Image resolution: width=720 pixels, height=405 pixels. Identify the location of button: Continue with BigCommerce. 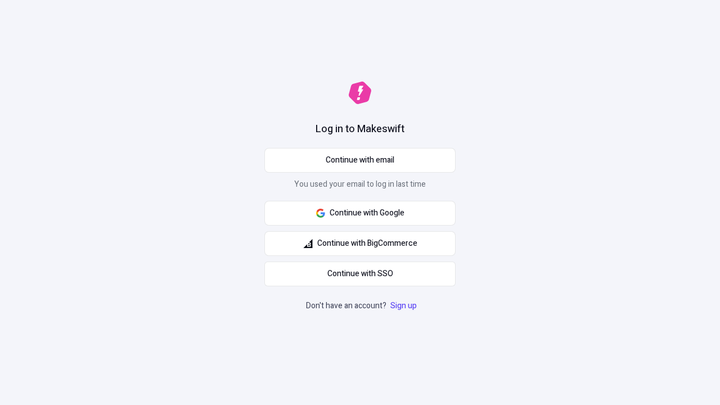
(360, 244).